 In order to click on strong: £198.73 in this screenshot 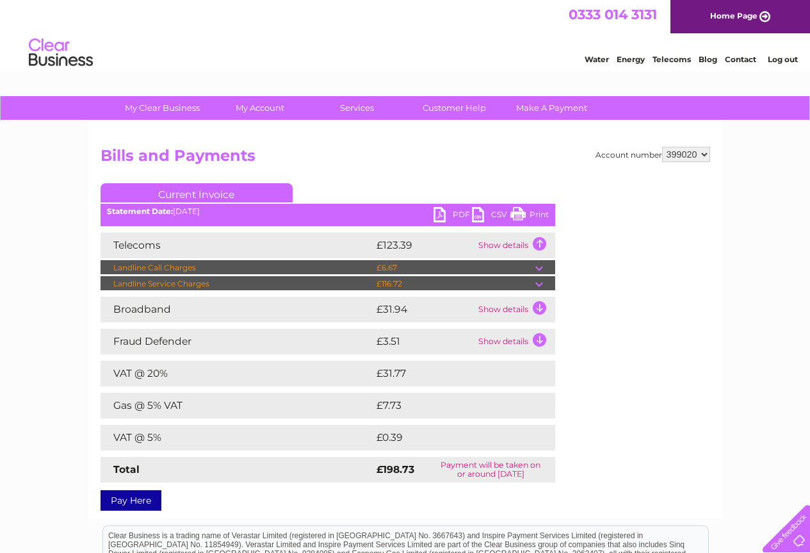, I will do `click(395, 469)`.